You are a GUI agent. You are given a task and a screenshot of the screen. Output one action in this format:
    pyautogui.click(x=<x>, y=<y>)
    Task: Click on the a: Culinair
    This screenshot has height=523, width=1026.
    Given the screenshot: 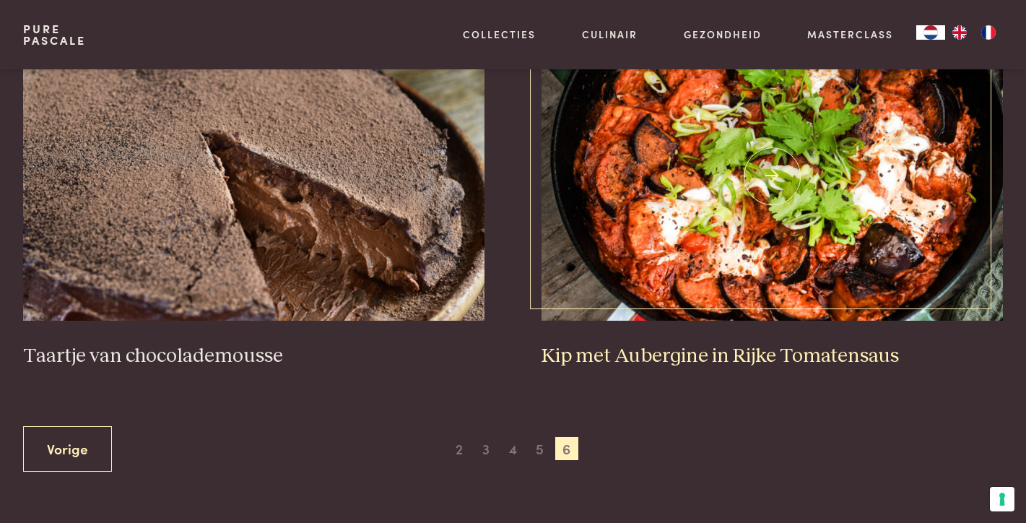 What is the action you would take?
    pyautogui.click(x=609, y=34)
    